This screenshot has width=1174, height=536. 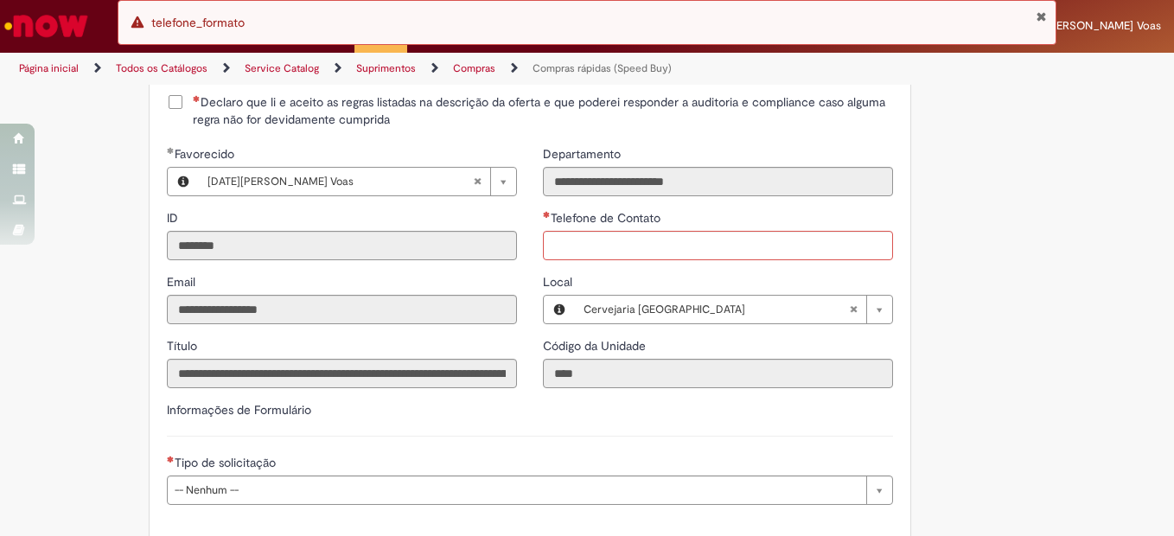 What do you see at coordinates (596, 346) in the screenshot?
I see `label: Somente leitura - Código da Unidade` at bounding box center [596, 346].